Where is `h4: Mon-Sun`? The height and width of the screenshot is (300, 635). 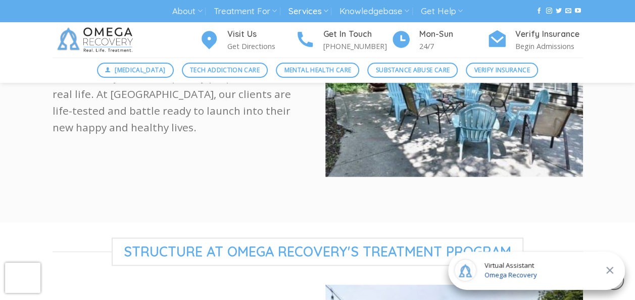 h4: Mon-Sun is located at coordinates (453, 34).